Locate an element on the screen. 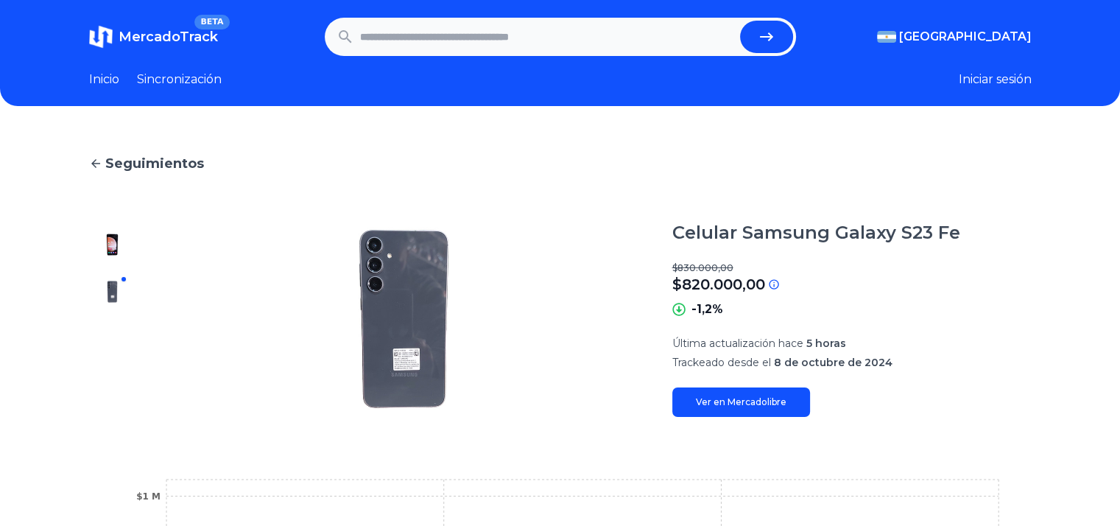 This screenshot has width=1120, height=526. font: BETA is located at coordinates (211, 21).